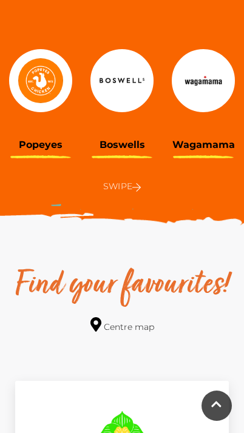 This screenshot has height=433, width=244. What do you see at coordinates (122, 91) in the screenshot?
I see `a: Boswells` at bounding box center [122, 91].